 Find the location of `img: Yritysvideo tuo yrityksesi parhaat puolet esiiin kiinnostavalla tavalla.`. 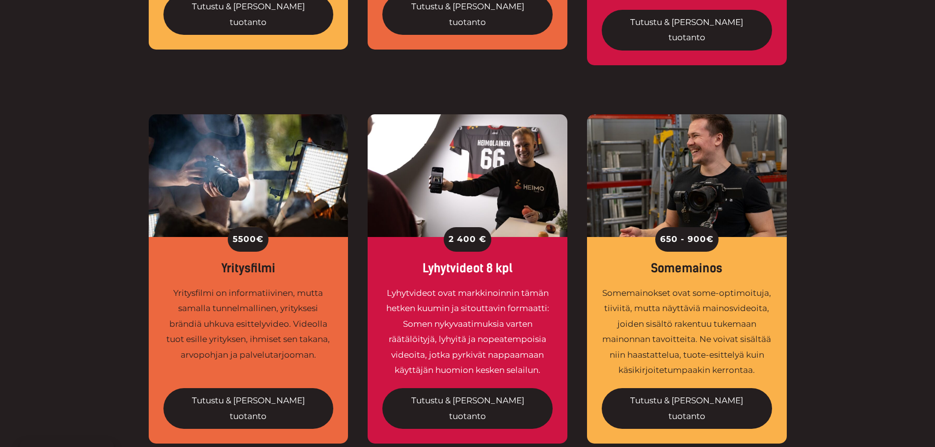

img: Yritysvideo tuo yrityksesi parhaat puolet esiiin kiinnostavalla tavalla. is located at coordinates (248, 176).